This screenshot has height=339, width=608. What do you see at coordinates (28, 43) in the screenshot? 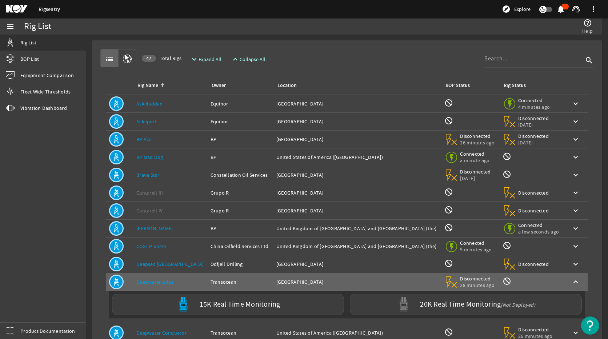
I see `span: Rig List` at bounding box center [28, 43].